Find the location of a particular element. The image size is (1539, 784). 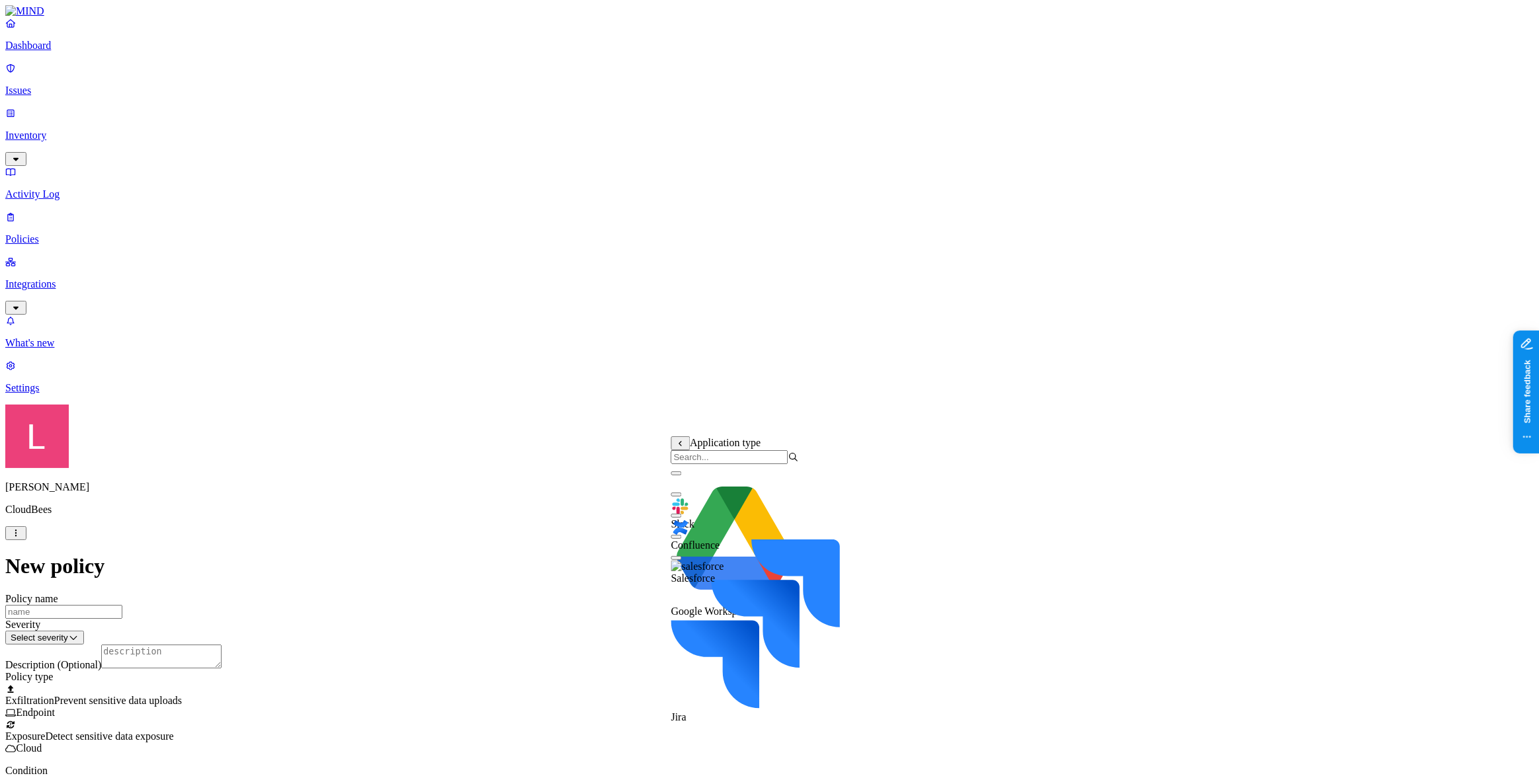

a: Settings is located at coordinates (770, 377).